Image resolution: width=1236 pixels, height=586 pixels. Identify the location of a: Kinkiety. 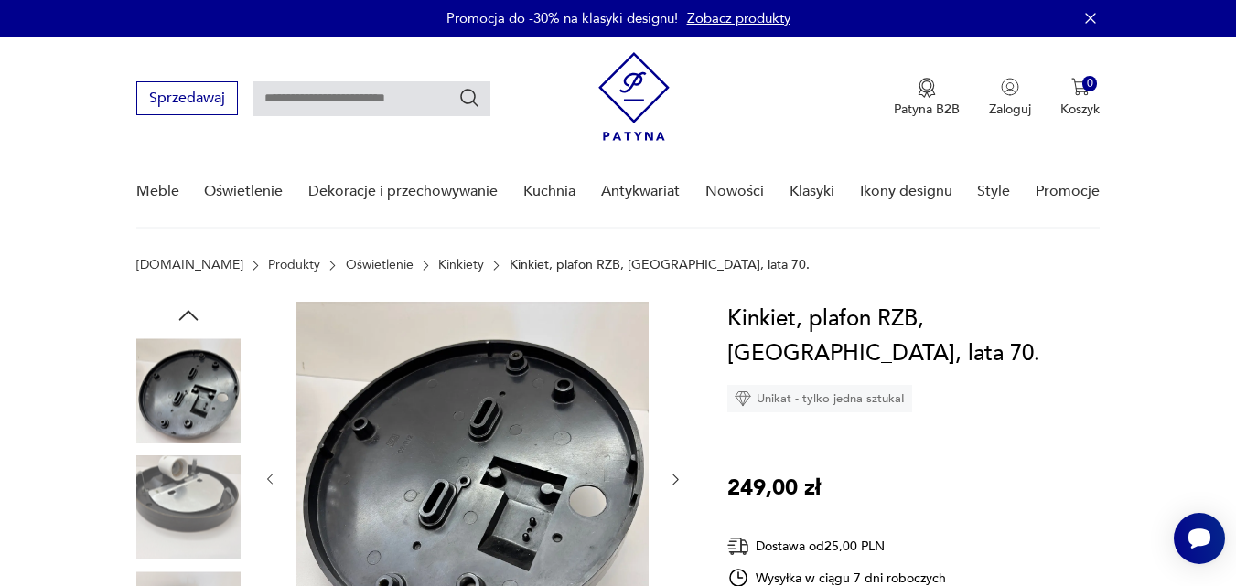
(461, 265).